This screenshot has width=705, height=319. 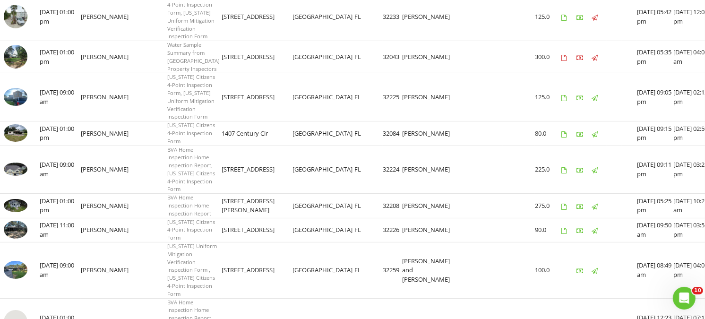 What do you see at coordinates (16, 169) in the screenshot?
I see `img: 9342755%2Fcover_photos%2FrTY1B3utoY4e39IFlMzz%2Fsmall.jpg` at bounding box center [16, 169].